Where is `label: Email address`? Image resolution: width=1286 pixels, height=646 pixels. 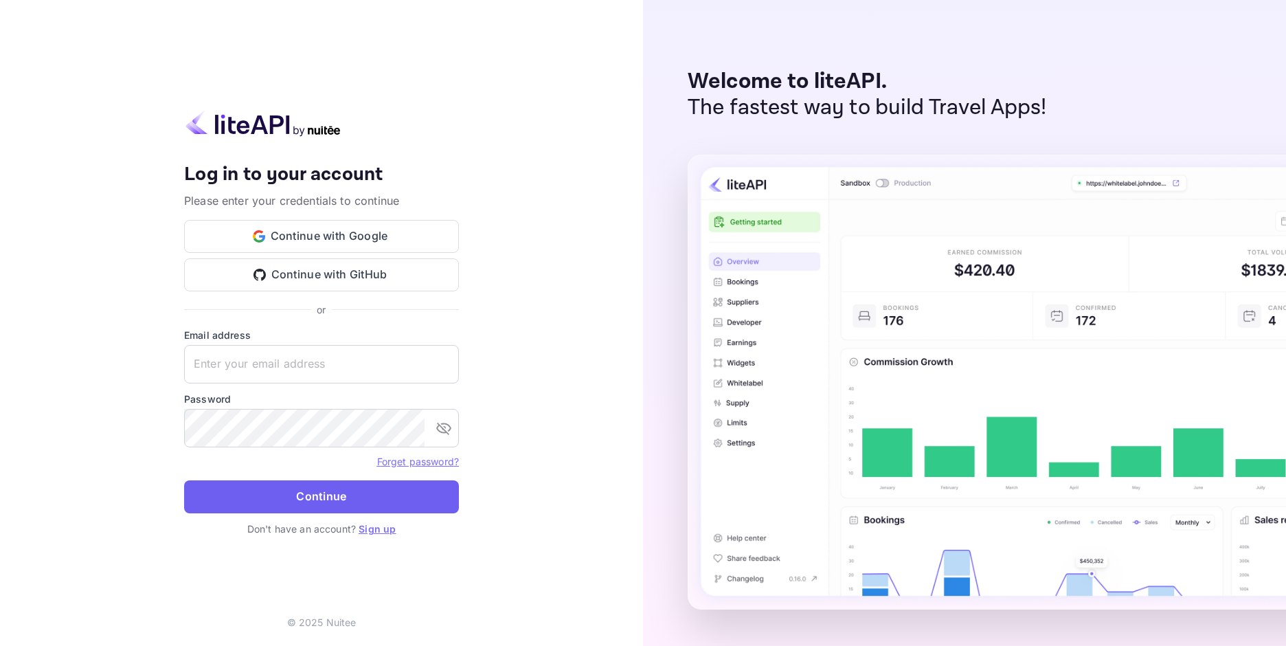
label: Email address is located at coordinates (322, 335).